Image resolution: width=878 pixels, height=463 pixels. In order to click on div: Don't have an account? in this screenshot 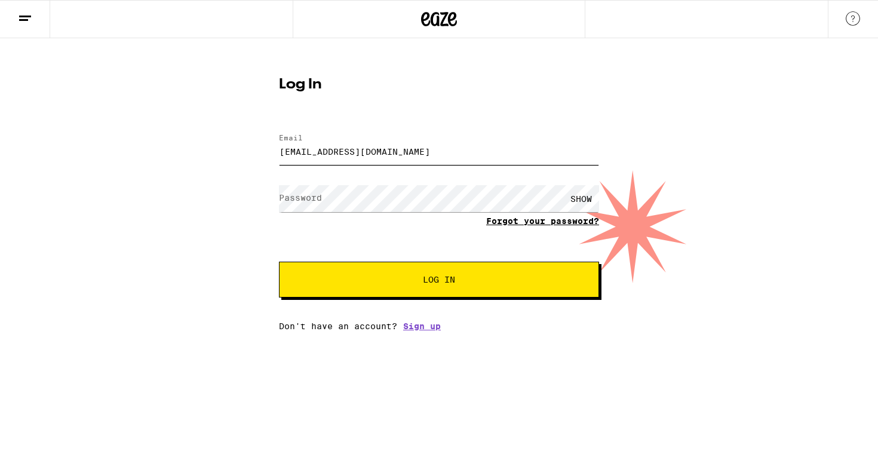, I will do `click(439, 326)`.